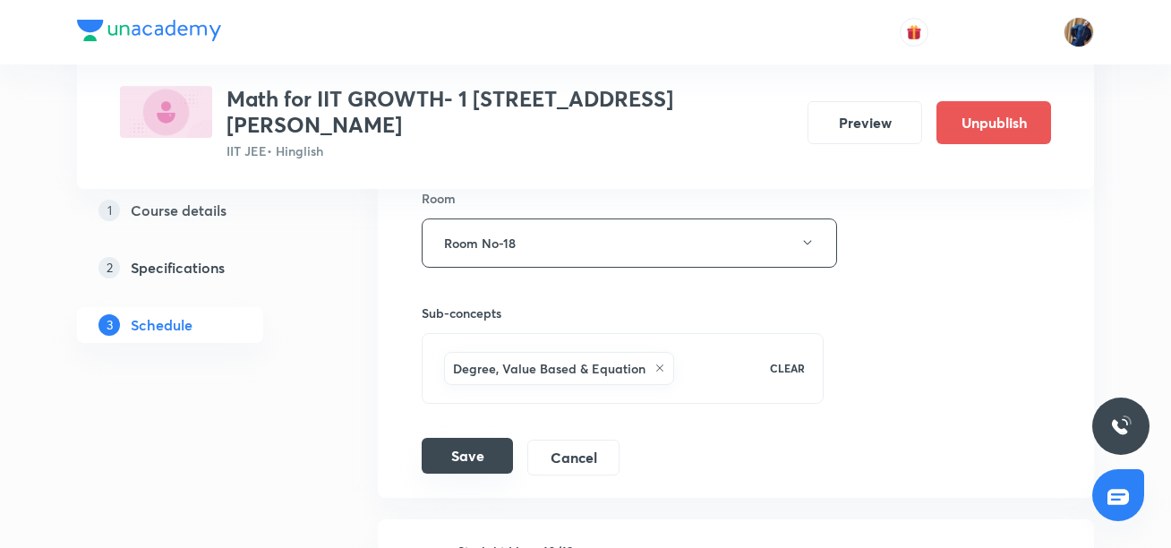  I want to click on h6: Room, so click(439, 198).